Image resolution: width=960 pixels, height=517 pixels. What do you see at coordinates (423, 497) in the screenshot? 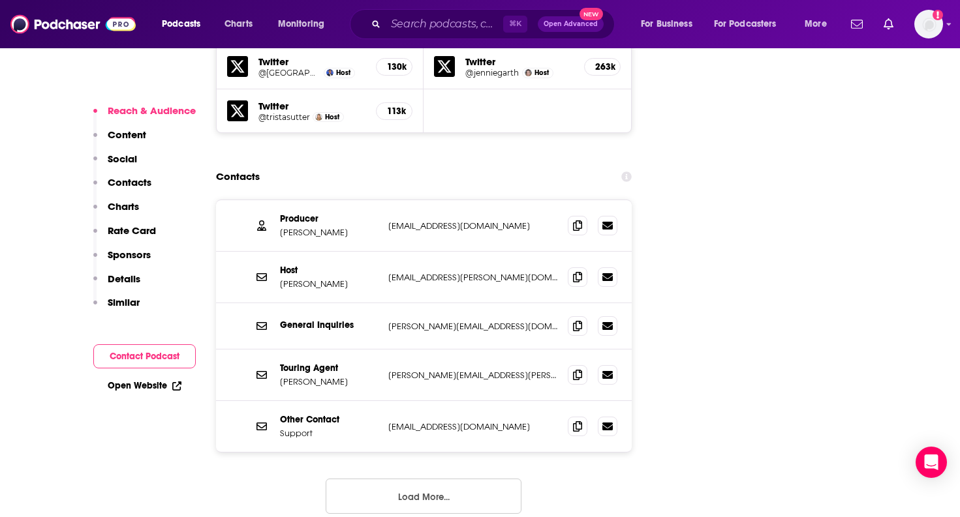
I see `button: Load More...` at bounding box center [423, 497].